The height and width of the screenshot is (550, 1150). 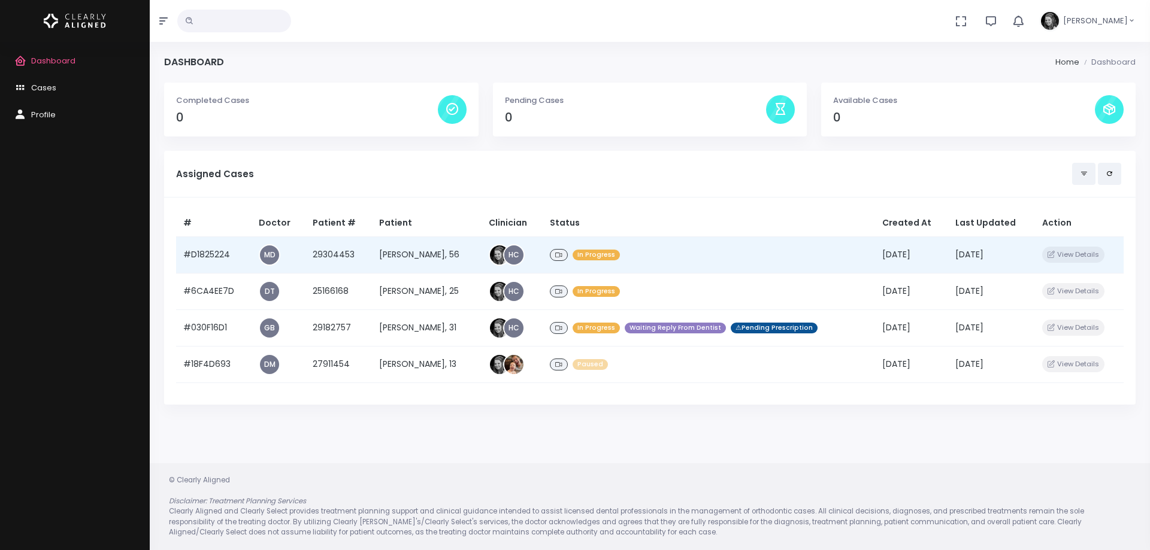 What do you see at coordinates (278, 223) in the screenshot?
I see `th: Doctor` at bounding box center [278, 223].